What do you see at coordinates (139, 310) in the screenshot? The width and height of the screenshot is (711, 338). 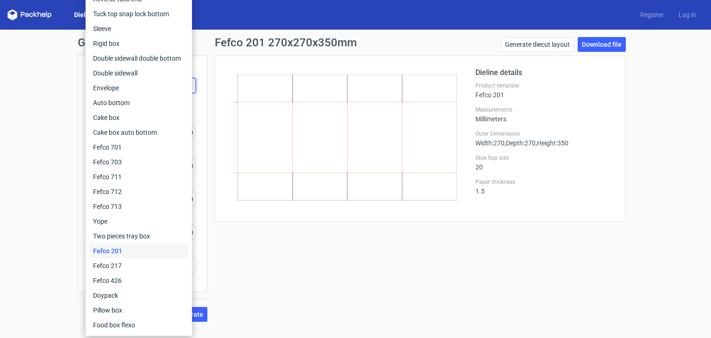 I see `div: Pillow box` at bounding box center [139, 310].